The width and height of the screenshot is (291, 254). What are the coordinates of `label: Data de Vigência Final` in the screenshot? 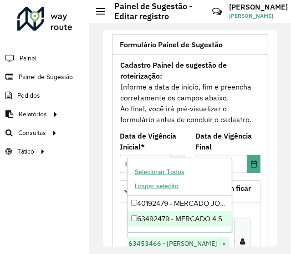 It's located at (228, 142).